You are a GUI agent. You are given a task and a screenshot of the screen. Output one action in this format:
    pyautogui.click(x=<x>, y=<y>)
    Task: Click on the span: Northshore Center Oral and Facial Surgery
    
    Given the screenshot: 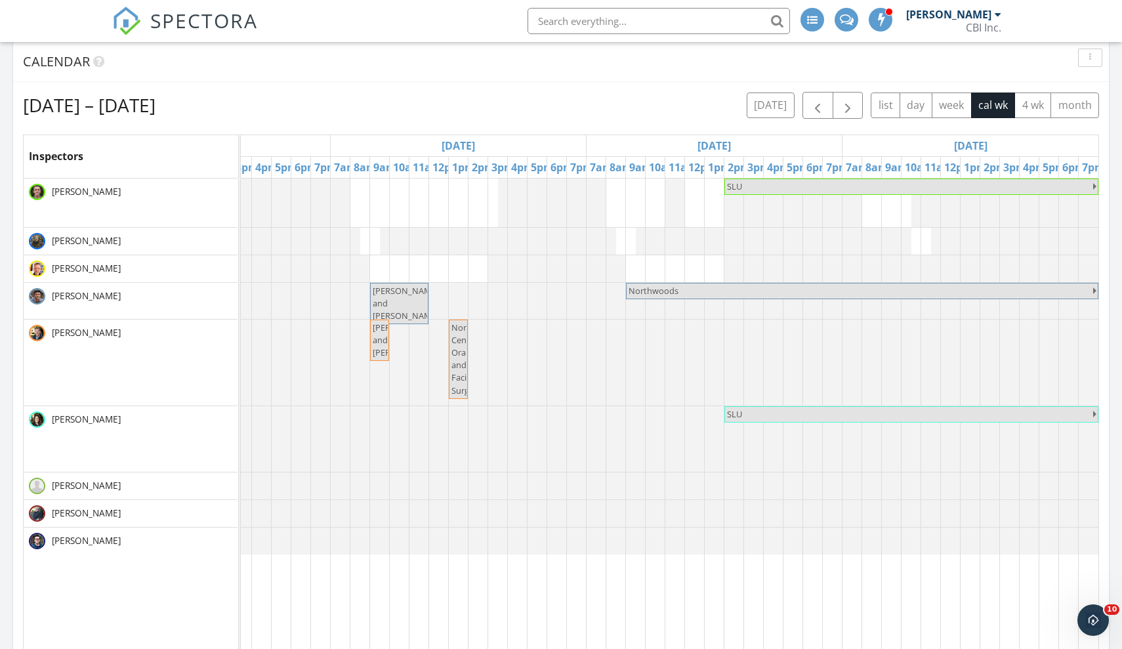 What is the action you would take?
    pyautogui.click(x=474, y=359)
    